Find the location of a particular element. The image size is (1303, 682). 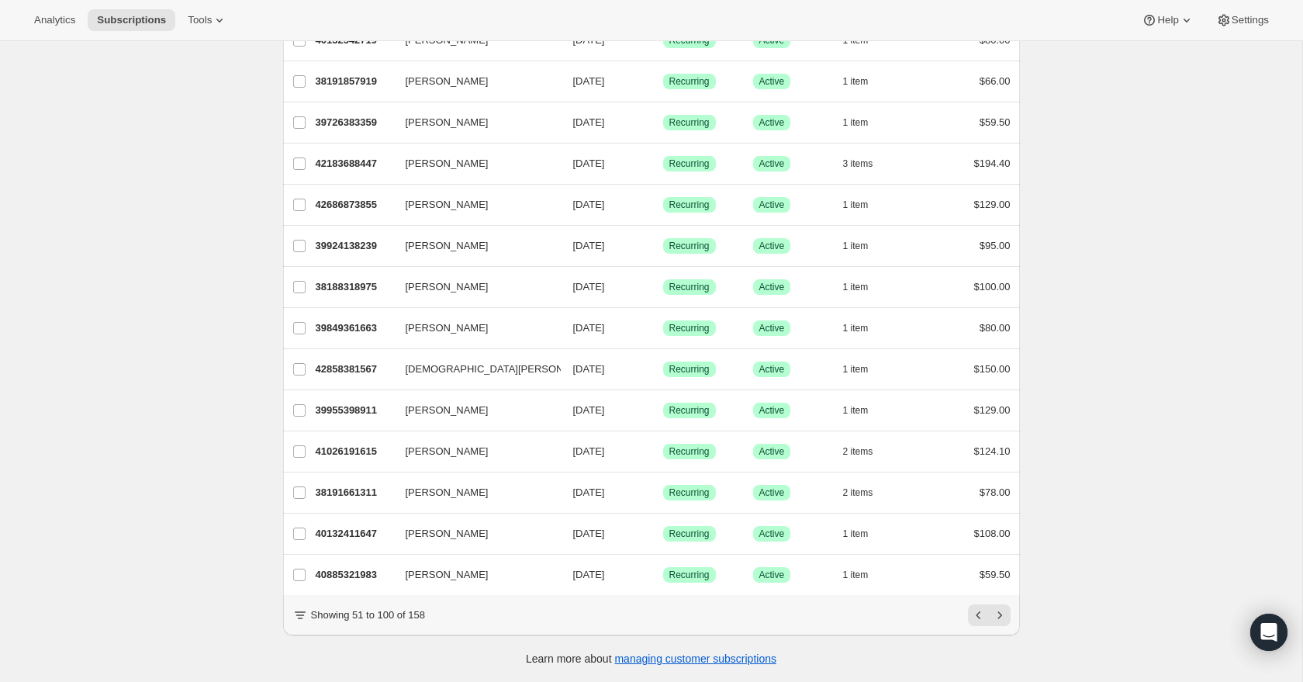

p: Learn more about is located at coordinates (651, 658).